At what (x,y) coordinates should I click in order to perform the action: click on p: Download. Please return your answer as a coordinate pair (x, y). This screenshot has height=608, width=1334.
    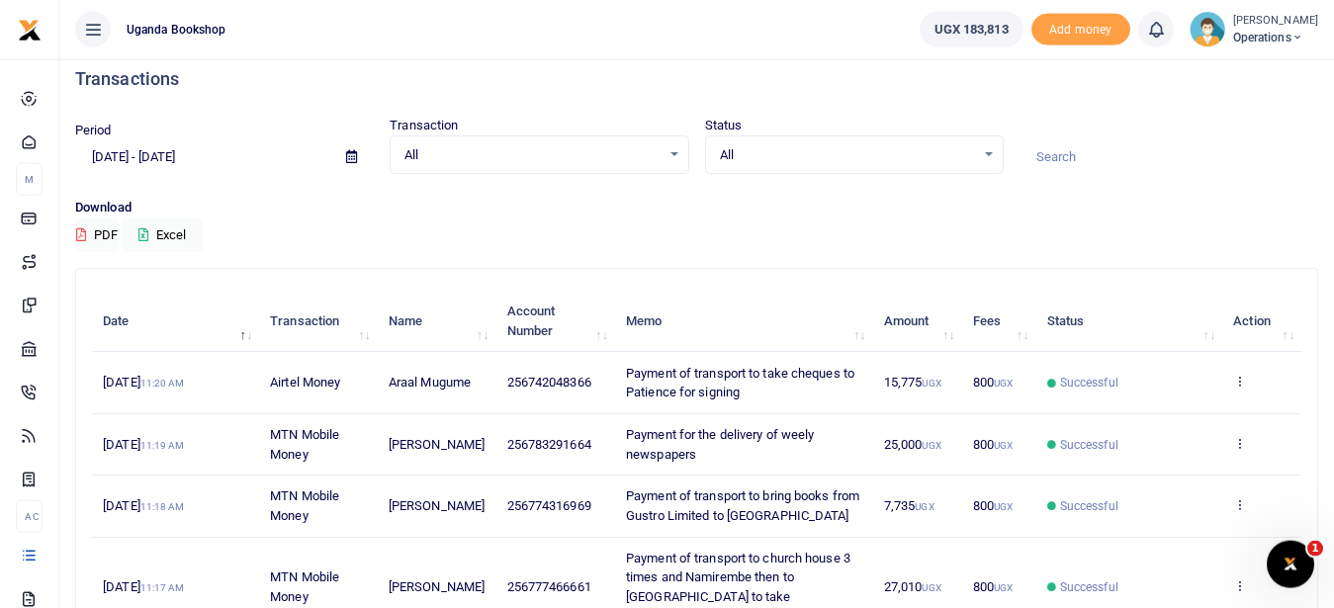
    Looking at the image, I should click on (696, 208).